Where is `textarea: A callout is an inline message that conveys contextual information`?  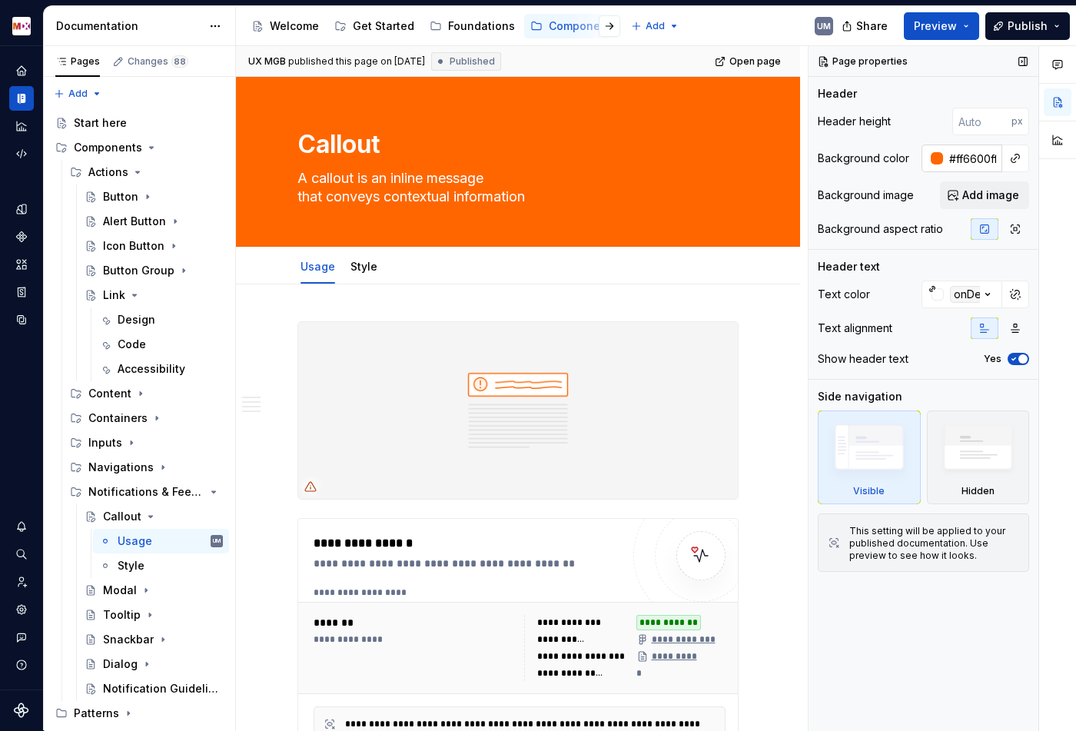
textarea: A callout is an inline message that conveys contextual information is located at coordinates (515, 188).